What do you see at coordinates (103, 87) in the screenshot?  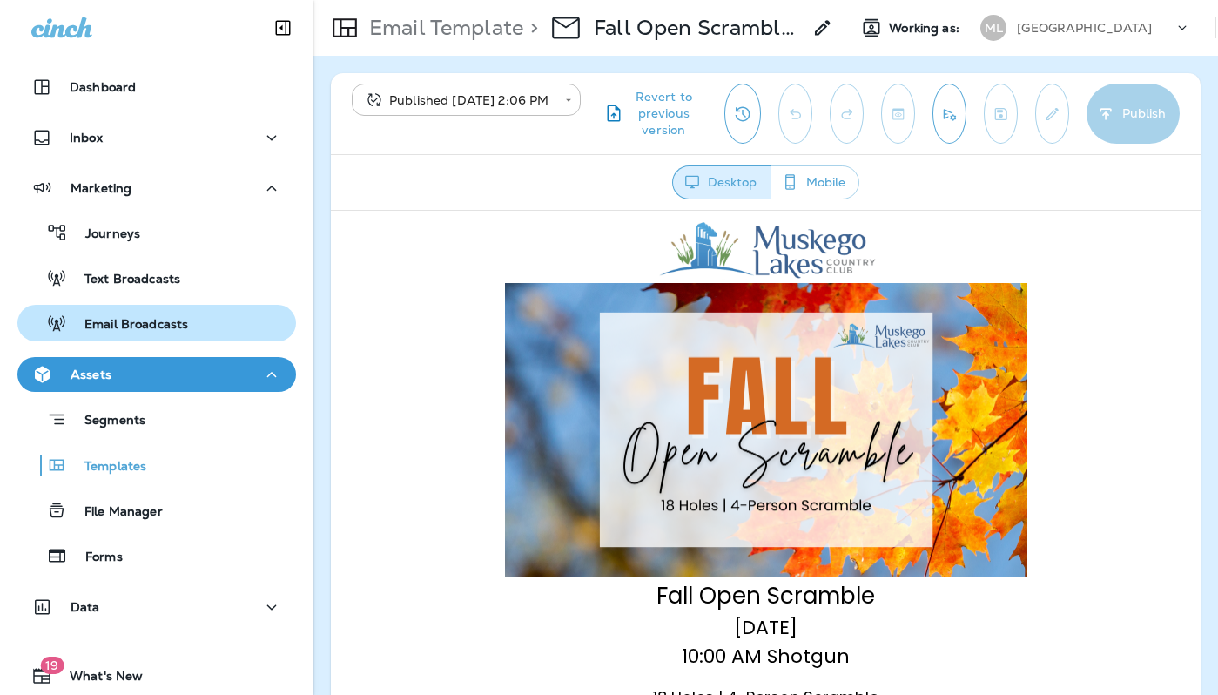 I see `p: Dashboard` at bounding box center [103, 87].